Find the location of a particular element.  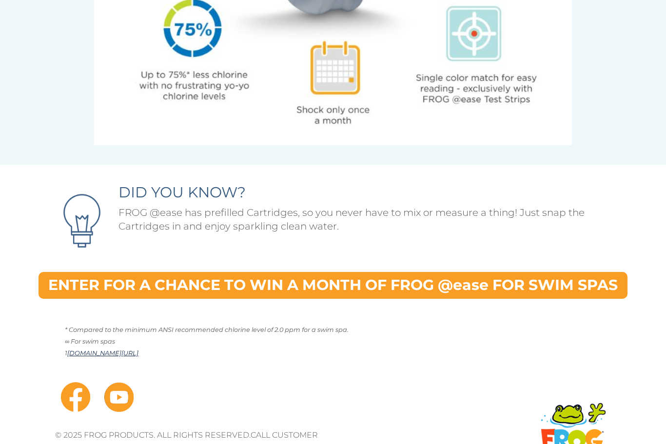

a: FROG Products Facebook Page is located at coordinates (76, 397).